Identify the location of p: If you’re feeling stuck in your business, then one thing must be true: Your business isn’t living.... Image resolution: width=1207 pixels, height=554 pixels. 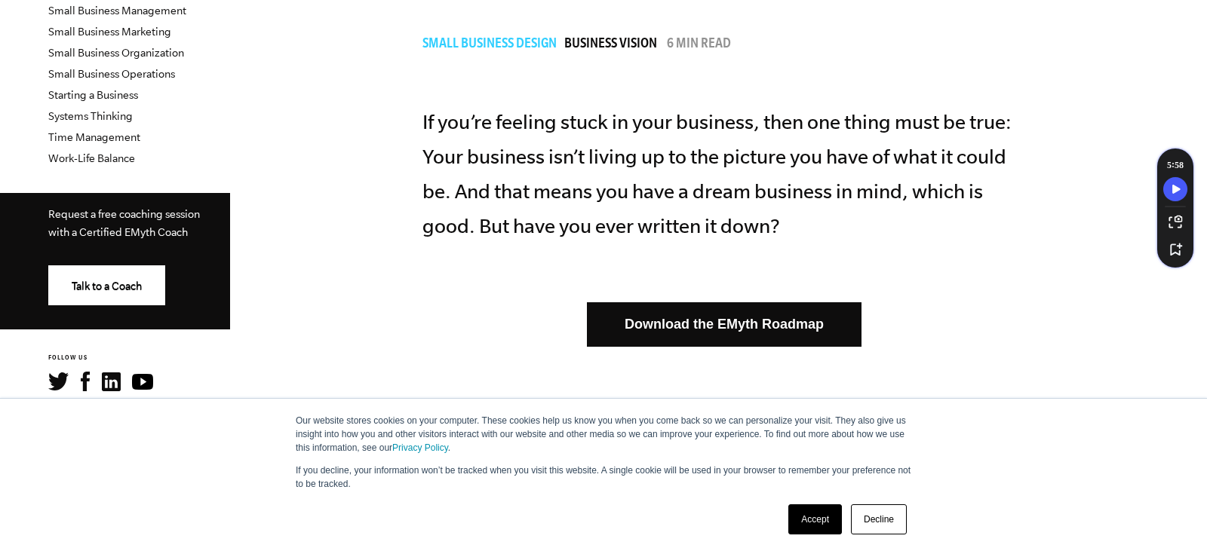
(724, 174).